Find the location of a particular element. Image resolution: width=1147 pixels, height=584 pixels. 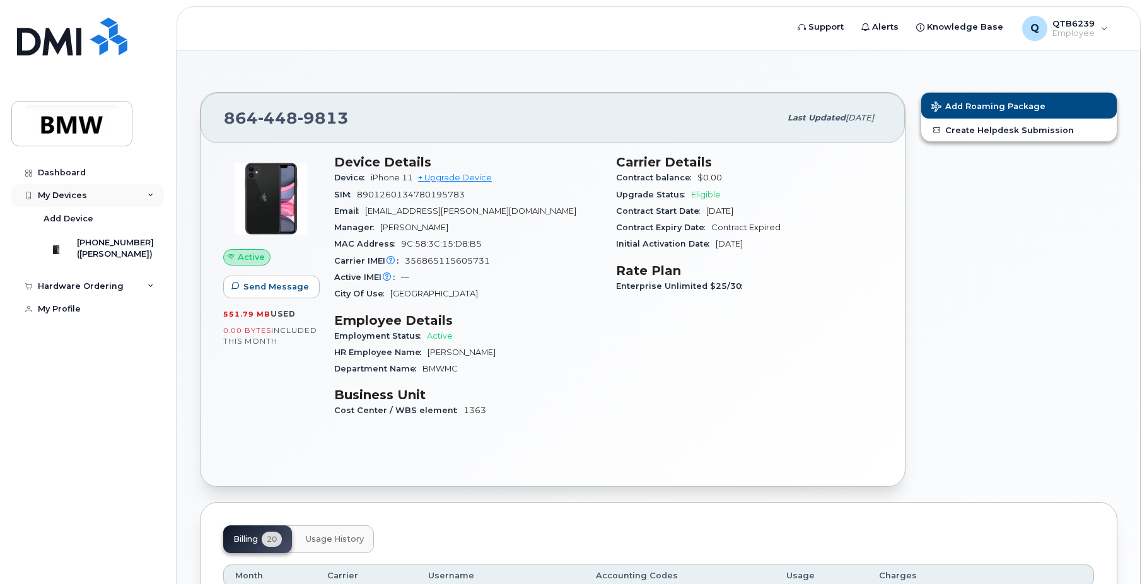

span: SIM is located at coordinates (346, 194).